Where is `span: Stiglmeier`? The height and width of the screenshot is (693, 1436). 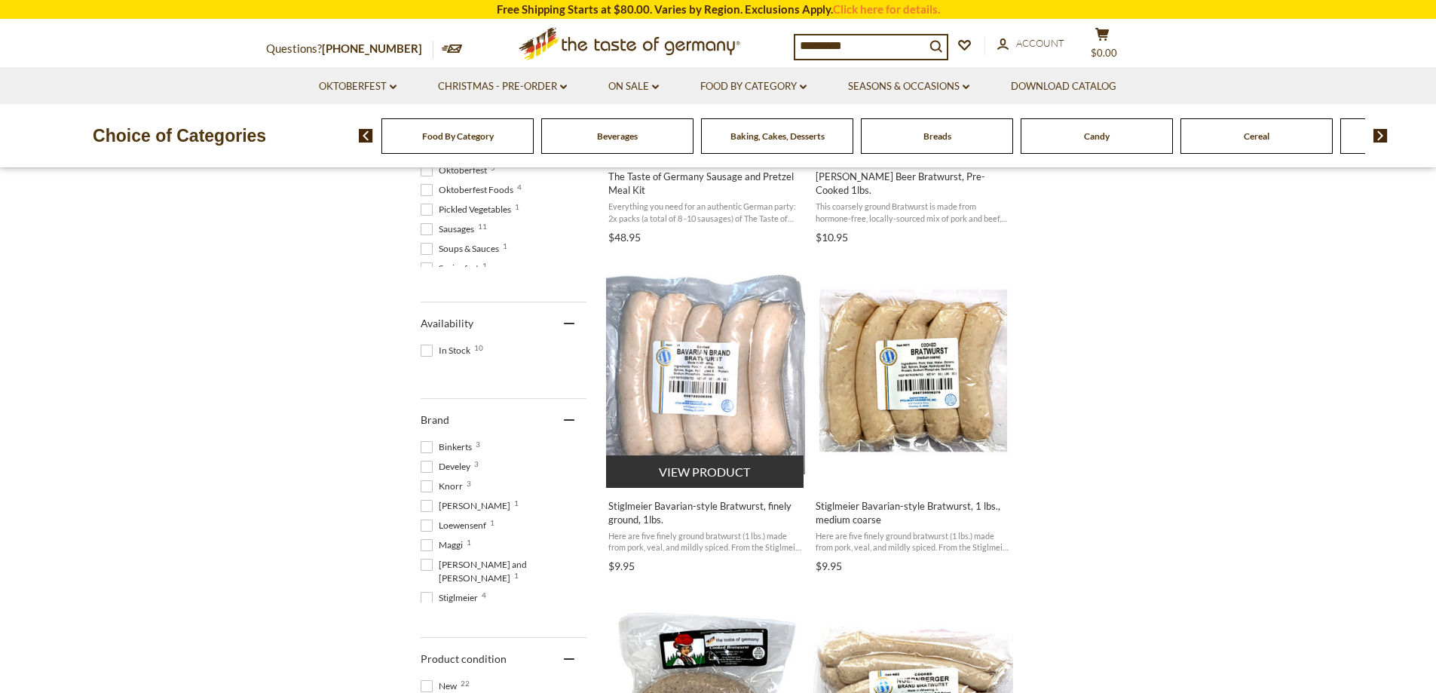
span: Stiglmeier is located at coordinates (452, 598).